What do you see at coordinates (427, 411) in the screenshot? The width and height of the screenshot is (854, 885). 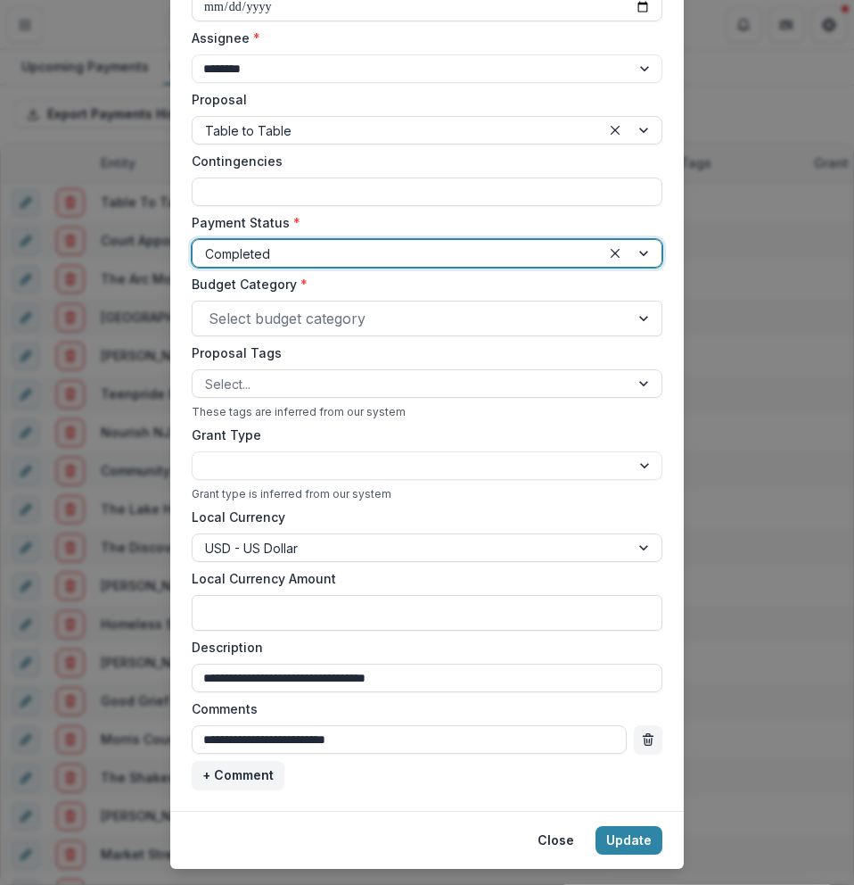 I see `div: These tags are inferred from our system` at bounding box center [427, 411].